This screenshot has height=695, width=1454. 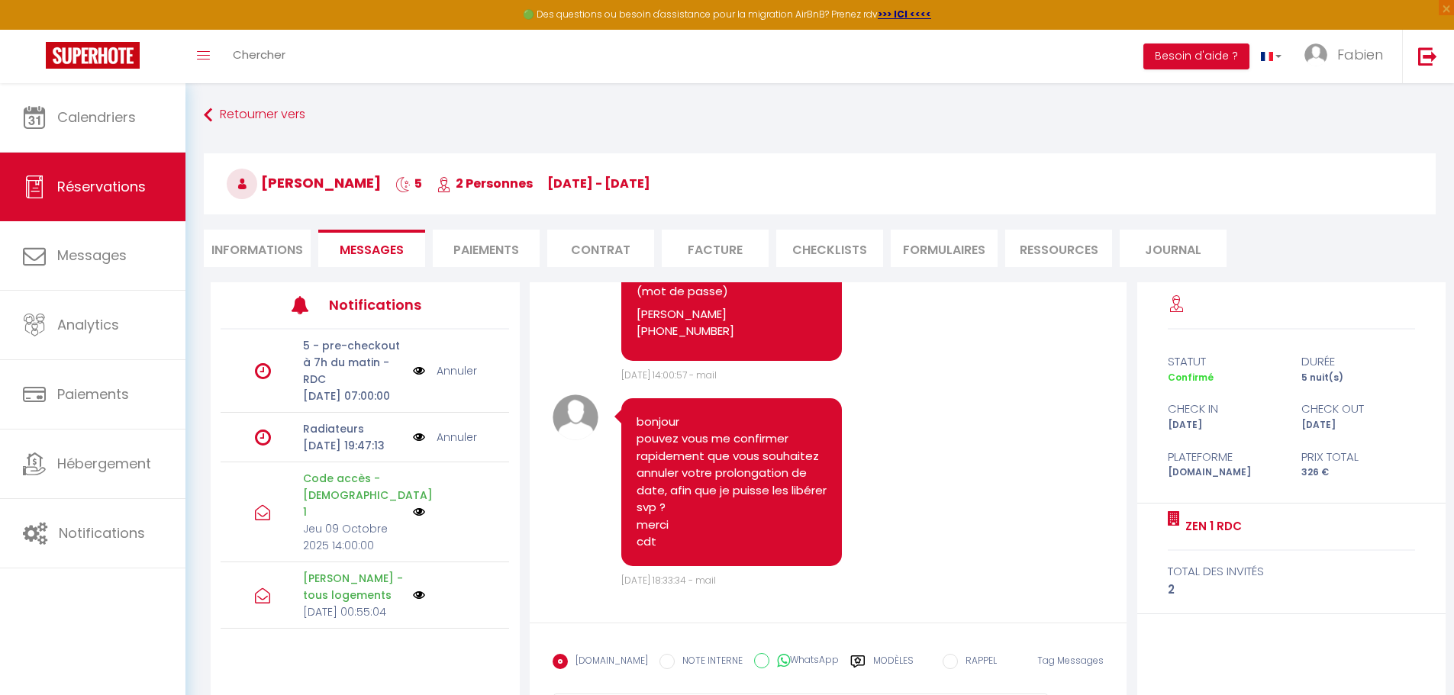 What do you see at coordinates (820, 115) in the screenshot?
I see `a: Retourner vers` at bounding box center [820, 115].